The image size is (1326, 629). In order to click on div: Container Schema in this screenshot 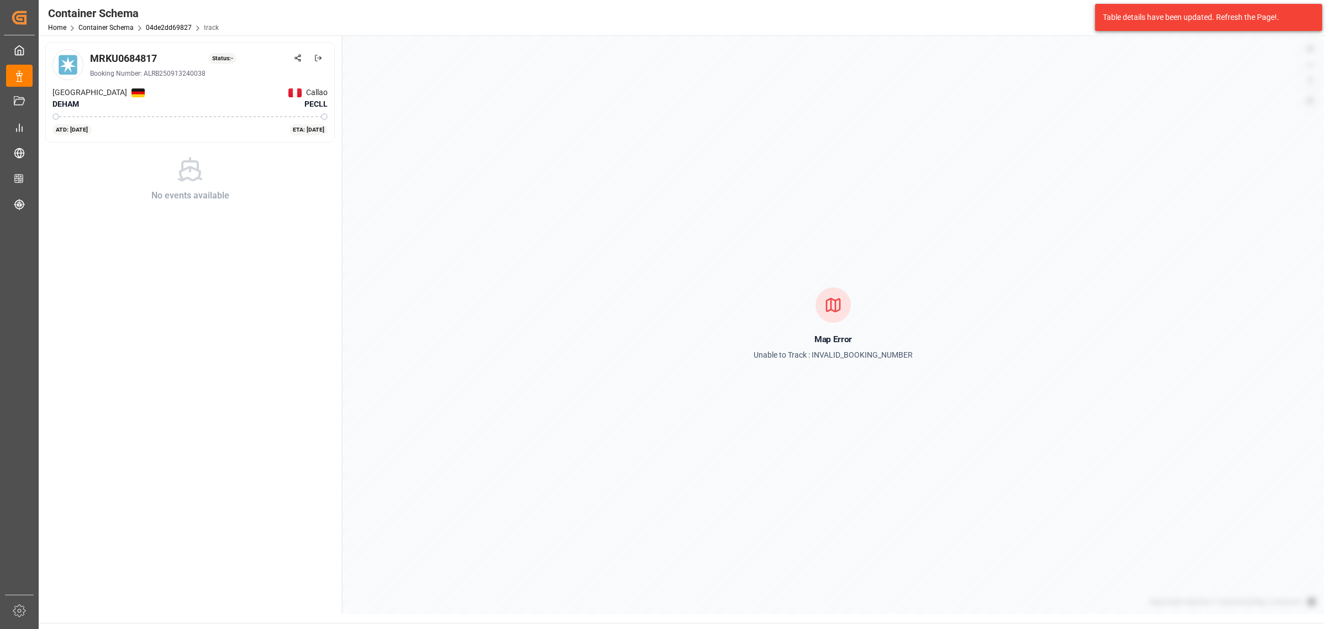, I will do `click(133, 13)`.